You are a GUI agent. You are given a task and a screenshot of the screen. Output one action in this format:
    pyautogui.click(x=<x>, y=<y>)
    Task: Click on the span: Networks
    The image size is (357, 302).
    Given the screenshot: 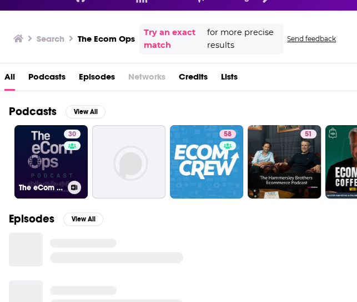 What is the action you would take?
    pyautogui.click(x=147, y=79)
    